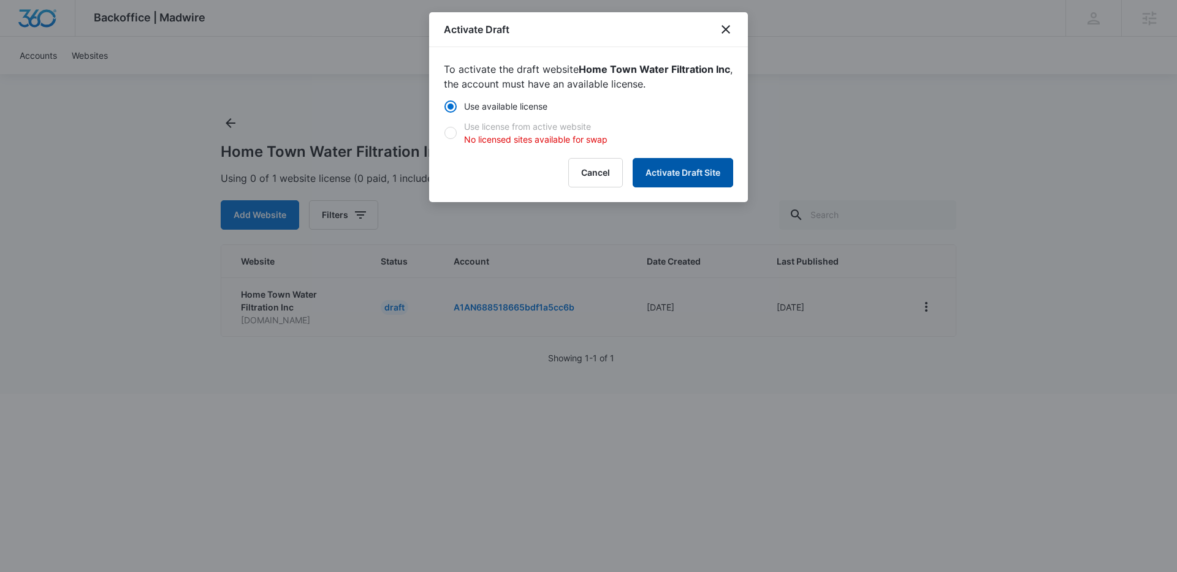 Image resolution: width=1177 pixels, height=572 pixels. I want to click on span: No licensed sites available for swap, so click(536, 139).